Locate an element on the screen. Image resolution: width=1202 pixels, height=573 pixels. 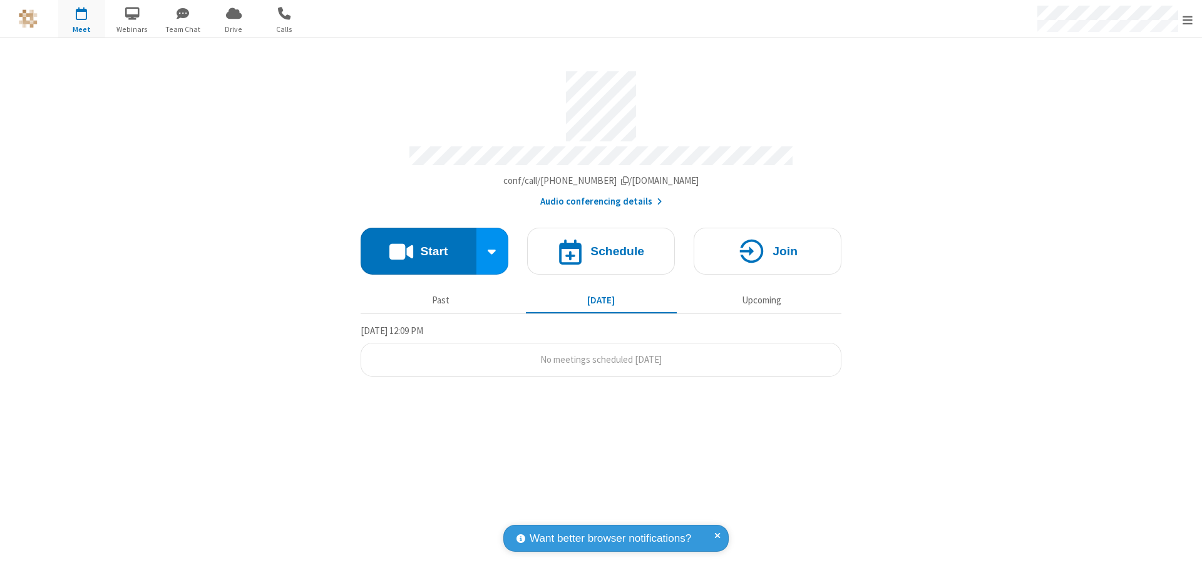
button: Past is located at coordinates (441, 300).